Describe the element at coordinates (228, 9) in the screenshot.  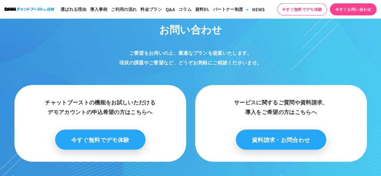
I see `div: パートナー制度` at that location.